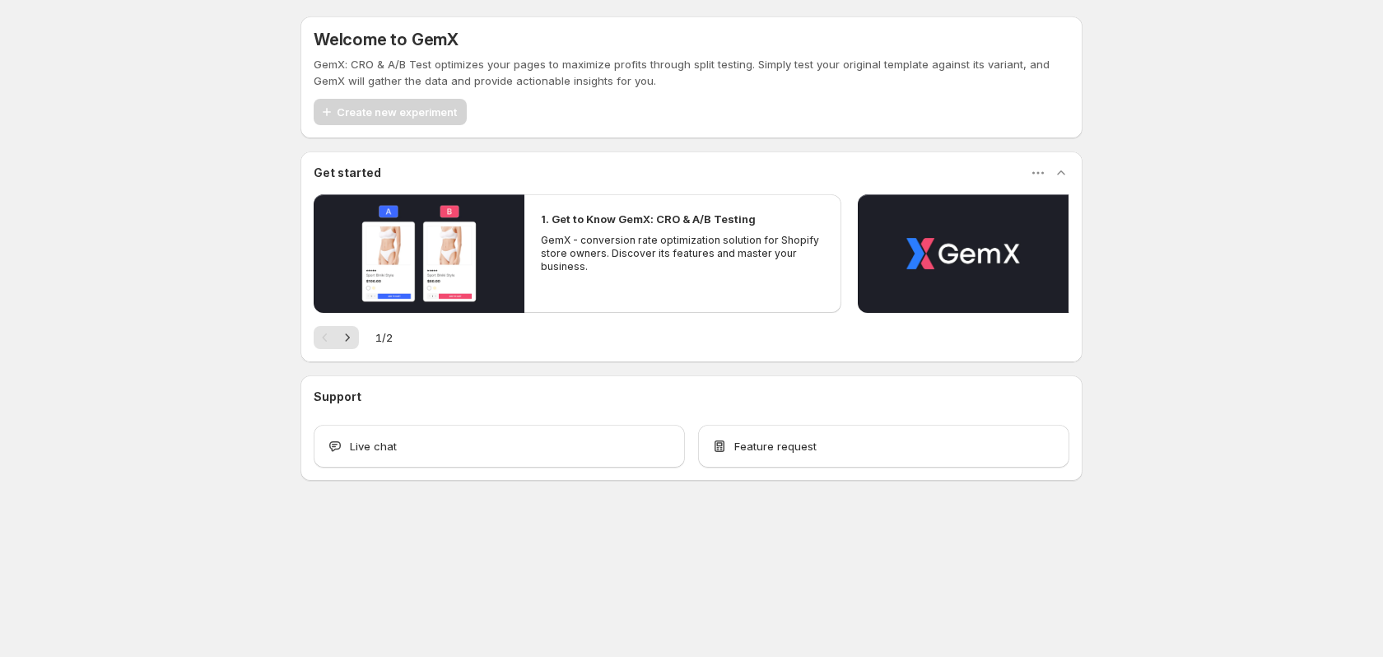 The height and width of the screenshot is (657, 1383). Describe the element at coordinates (386, 40) in the screenshot. I see `h5: Welcome to GemX` at that location.